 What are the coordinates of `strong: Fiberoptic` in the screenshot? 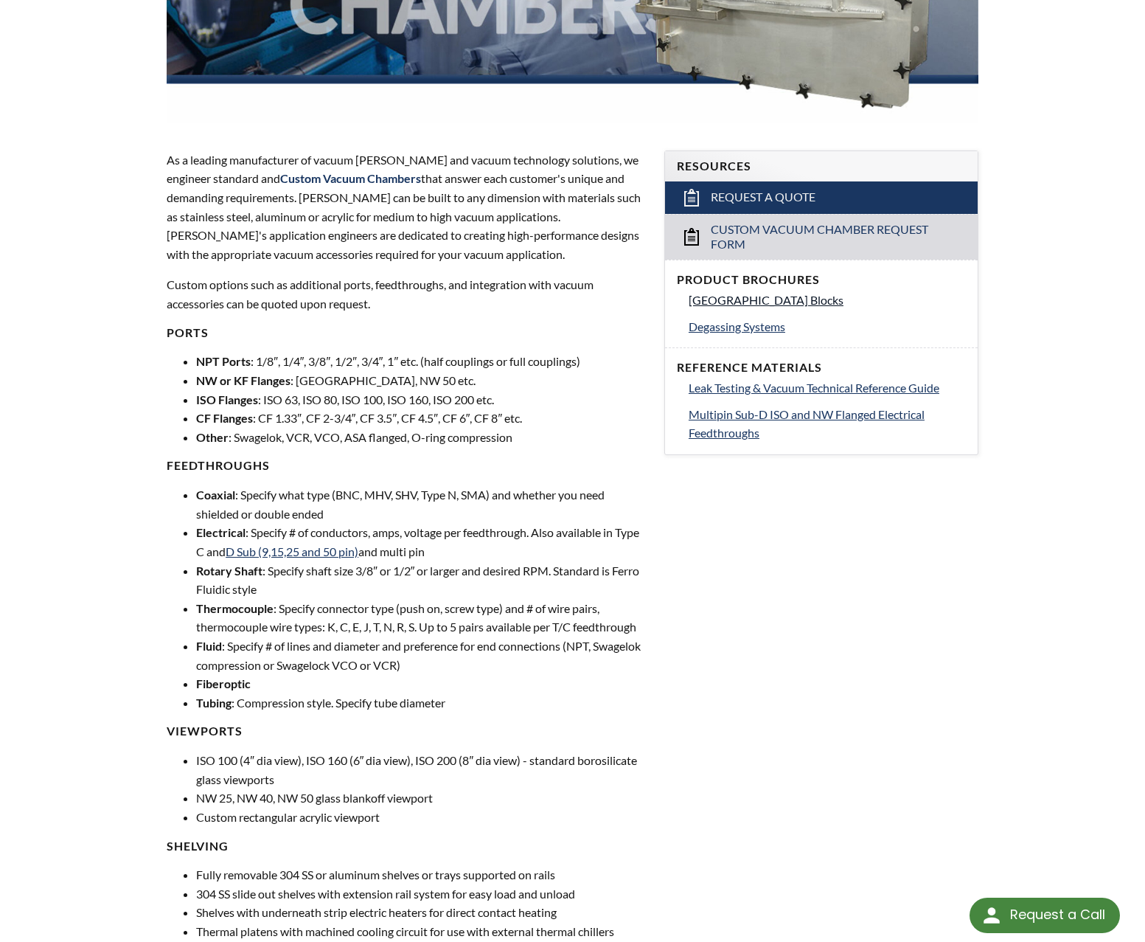 It's located at (223, 683).